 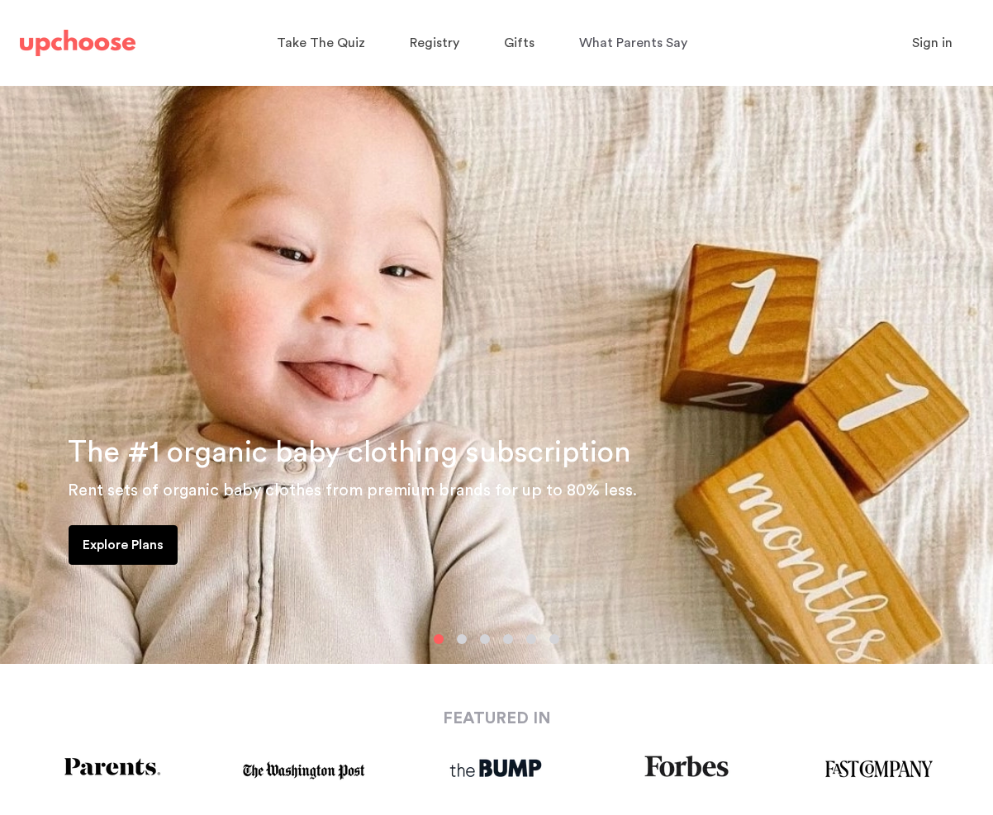 I want to click on span: Take The Quiz, so click(x=320, y=43).